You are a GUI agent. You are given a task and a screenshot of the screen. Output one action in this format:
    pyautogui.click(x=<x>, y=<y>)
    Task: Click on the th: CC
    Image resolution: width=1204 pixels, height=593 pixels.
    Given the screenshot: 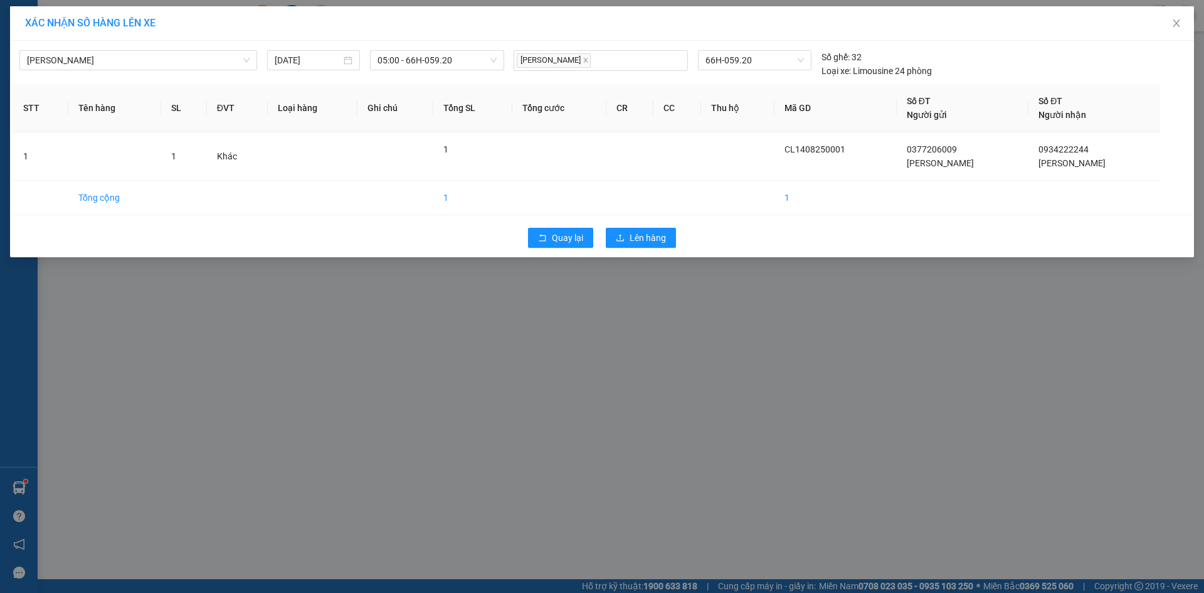 What is the action you would take?
    pyautogui.click(x=677, y=108)
    